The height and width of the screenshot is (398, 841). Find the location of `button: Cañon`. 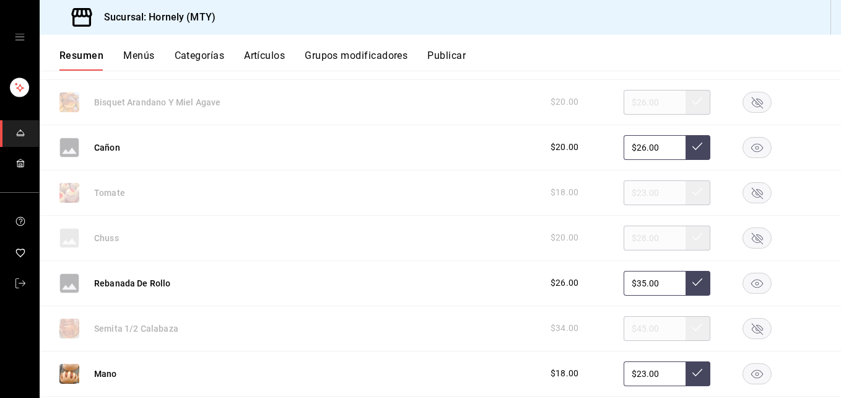

button: Cañon is located at coordinates (107, 147).